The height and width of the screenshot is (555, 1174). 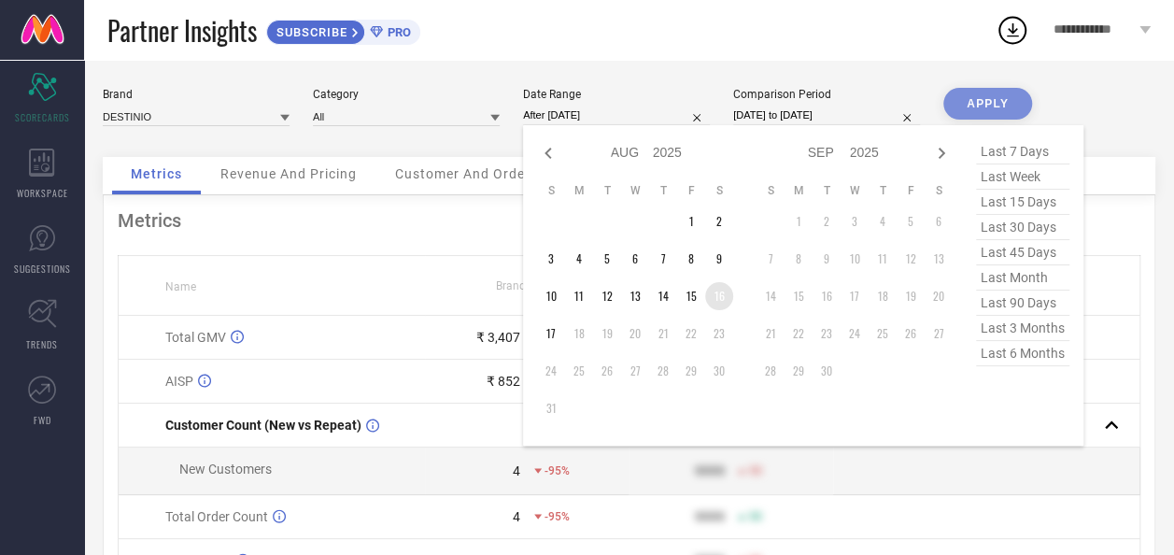 I want to click on span: Total GMV, so click(x=195, y=337).